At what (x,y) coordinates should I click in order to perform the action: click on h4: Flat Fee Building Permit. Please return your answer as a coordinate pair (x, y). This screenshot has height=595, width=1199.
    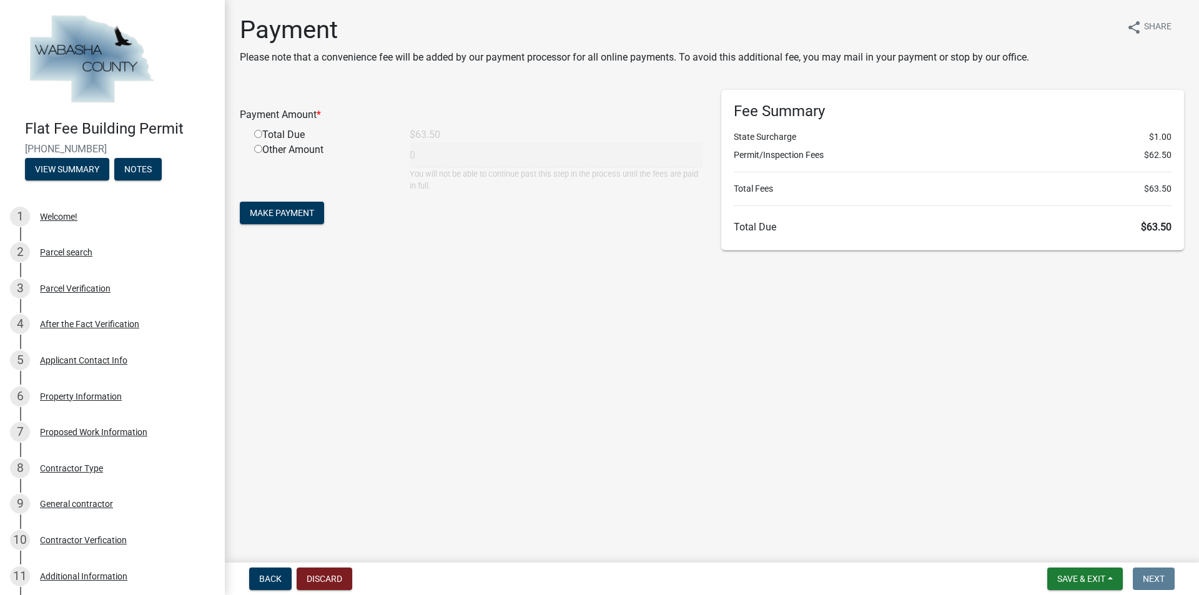
    Looking at the image, I should click on (120, 129).